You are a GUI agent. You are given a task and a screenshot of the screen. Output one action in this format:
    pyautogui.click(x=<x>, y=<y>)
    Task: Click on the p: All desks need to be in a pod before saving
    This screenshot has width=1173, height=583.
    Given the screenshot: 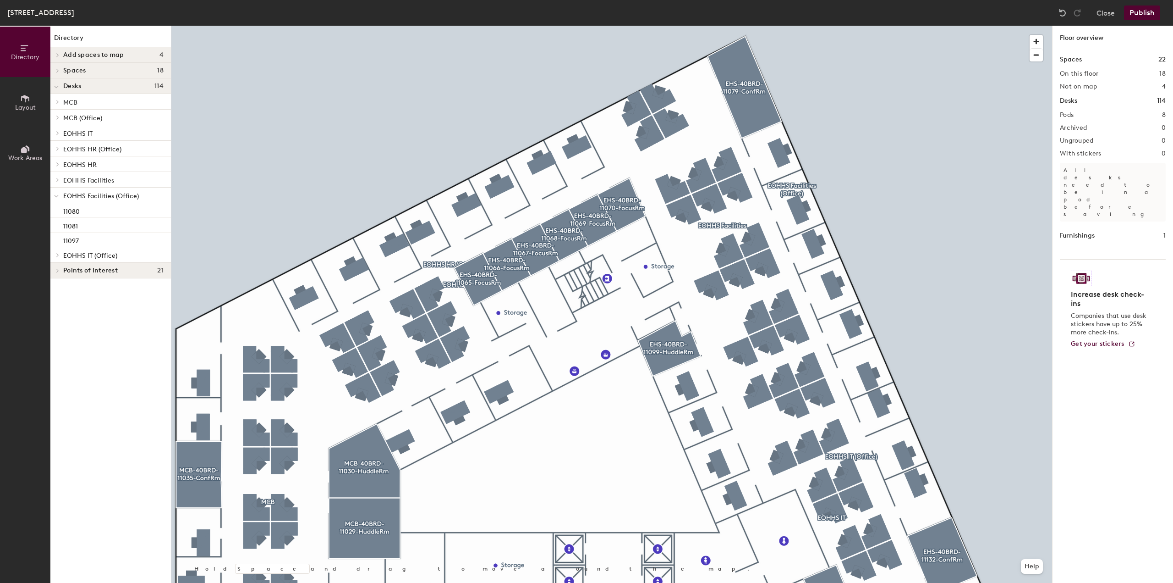 What is the action you would take?
    pyautogui.click(x=1113, y=192)
    